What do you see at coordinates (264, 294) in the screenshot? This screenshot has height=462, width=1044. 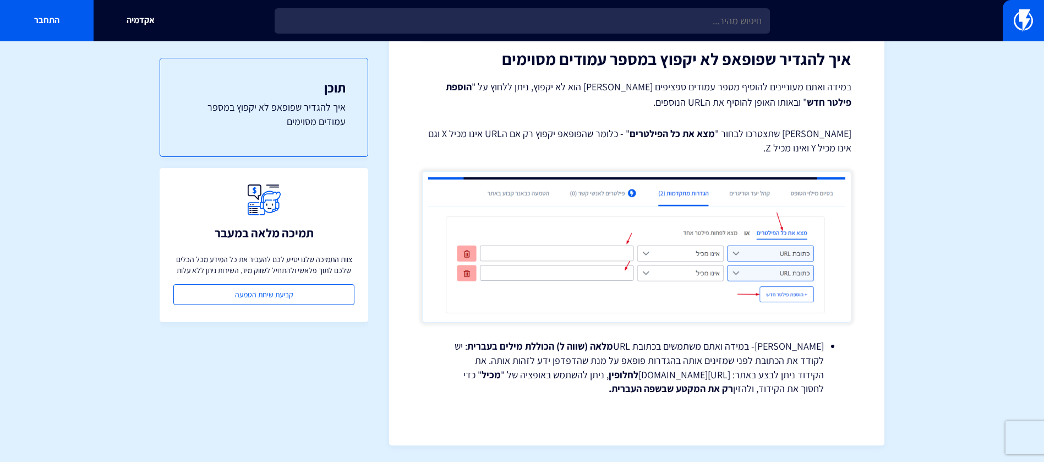 I see `a: קביעת שיחת הטמעה` at bounding box center [264, 294].